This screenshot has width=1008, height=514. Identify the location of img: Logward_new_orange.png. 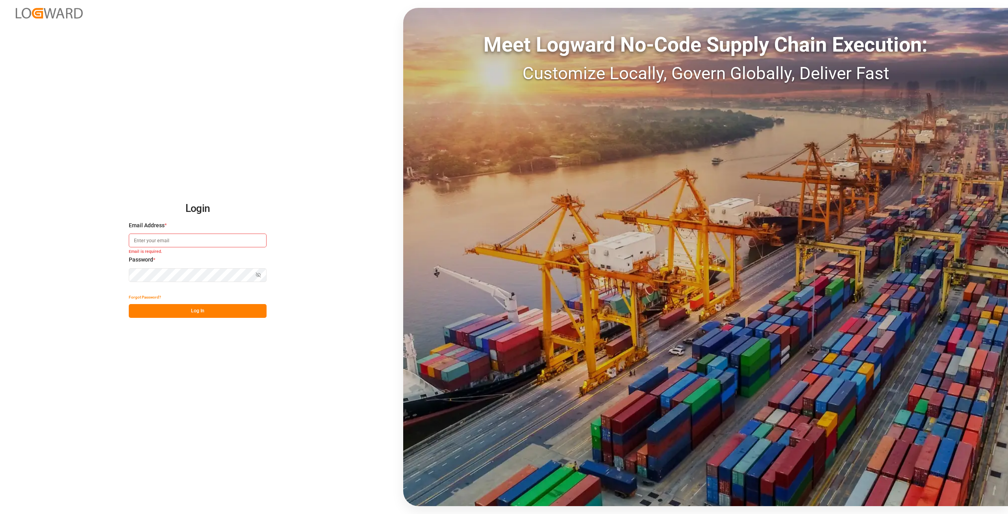
(49, 13).